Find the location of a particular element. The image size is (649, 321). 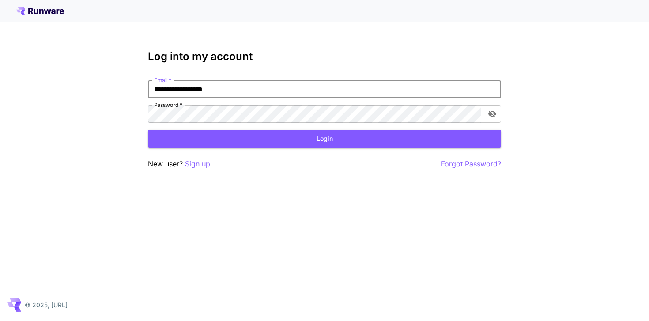

p: Sign up is located at coordinates (197, 164).